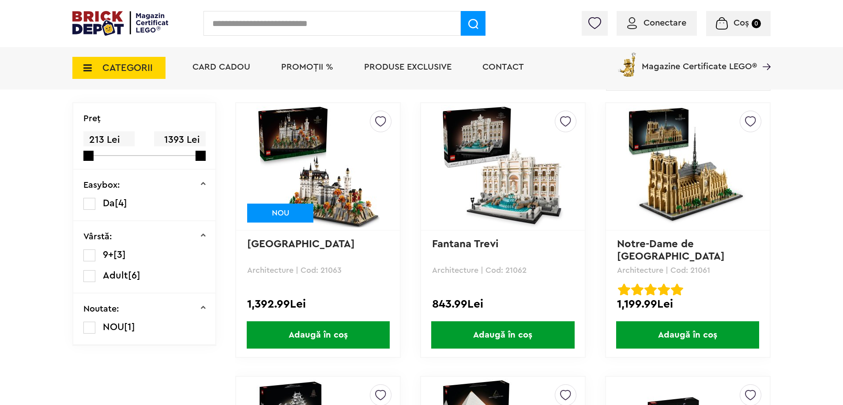  What do you see at coordinates (134, 276) in the screenshot?
I see `span: [6]` at bounding box center [134, 276].